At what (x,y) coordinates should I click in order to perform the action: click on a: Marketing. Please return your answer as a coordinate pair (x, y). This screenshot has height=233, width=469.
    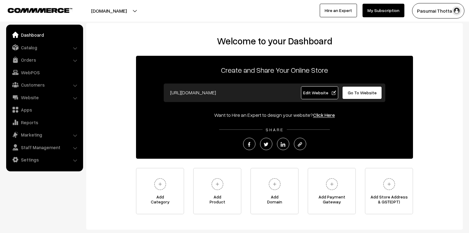
    Looking at the image, I should click on (44, 134).